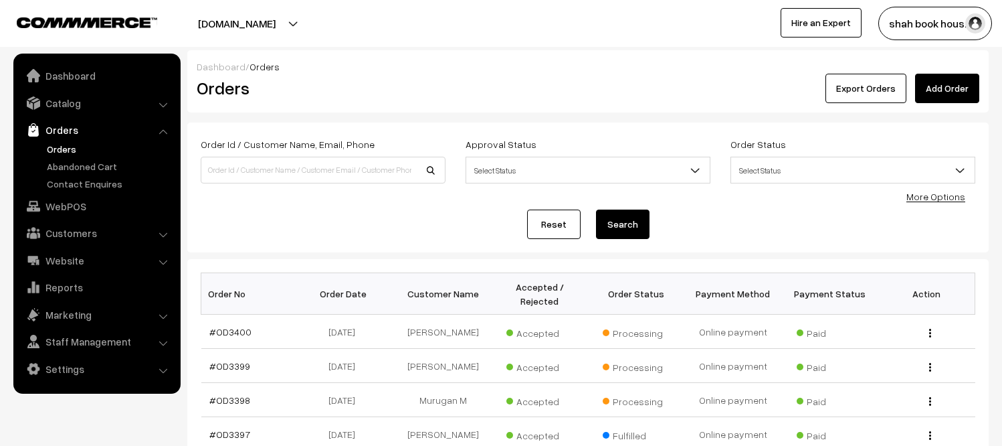  I want to click on button: Export Orders, so click(866, 88).